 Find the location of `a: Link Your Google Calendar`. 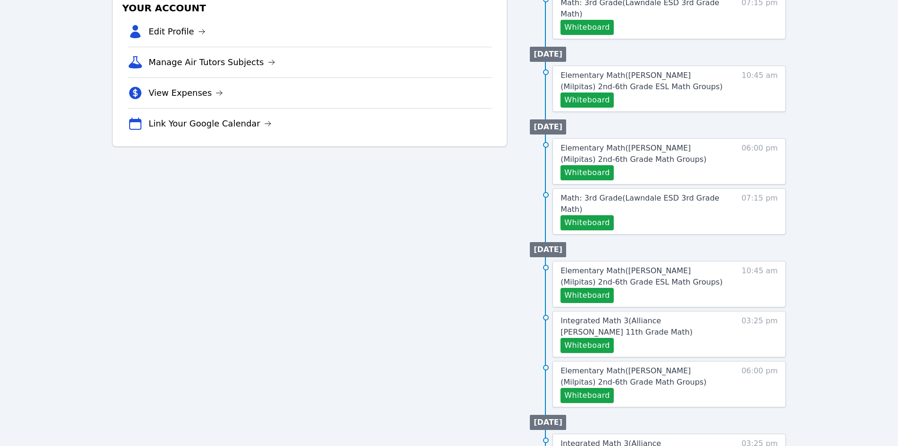

a: Link Your Google Calendar is located at coordinates (210, 124).